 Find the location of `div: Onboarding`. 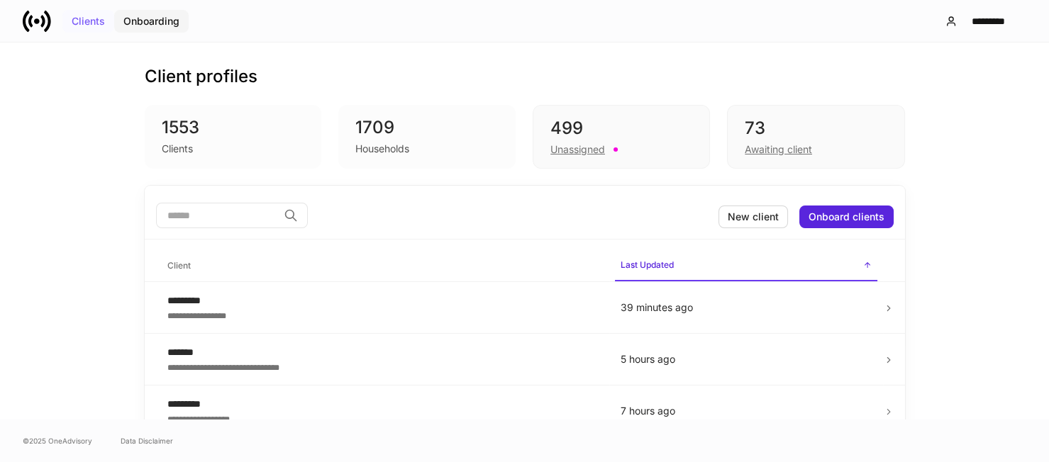

div: Onboarding is located at coordinates (151, 21).